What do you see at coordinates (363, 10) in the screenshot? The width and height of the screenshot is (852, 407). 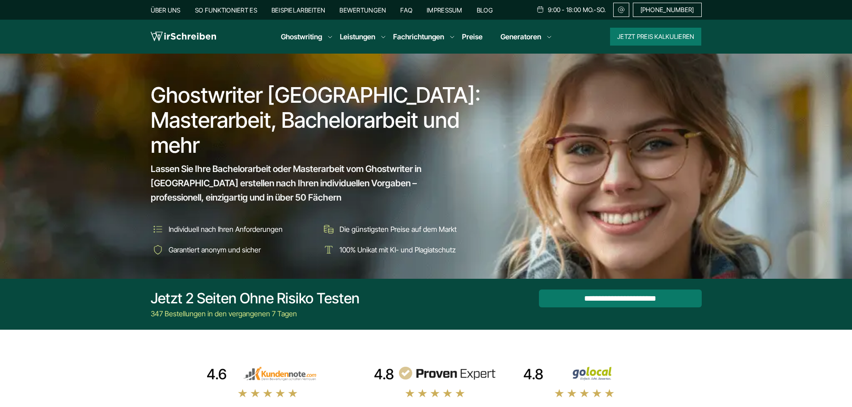 I see `a: Bewertungen` at bounding box center [363, 10].